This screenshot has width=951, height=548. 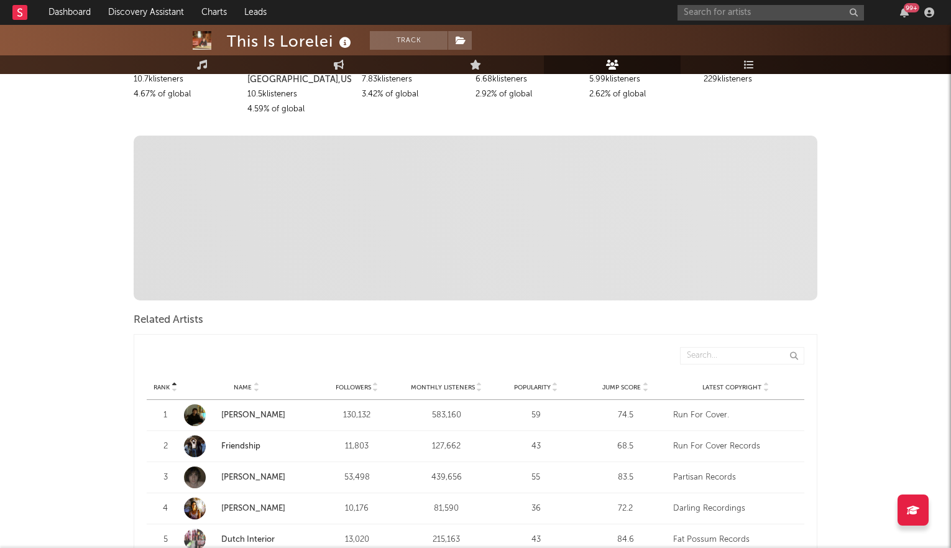 I want to click on div: Partisan Records, so click(x=735, y=477).